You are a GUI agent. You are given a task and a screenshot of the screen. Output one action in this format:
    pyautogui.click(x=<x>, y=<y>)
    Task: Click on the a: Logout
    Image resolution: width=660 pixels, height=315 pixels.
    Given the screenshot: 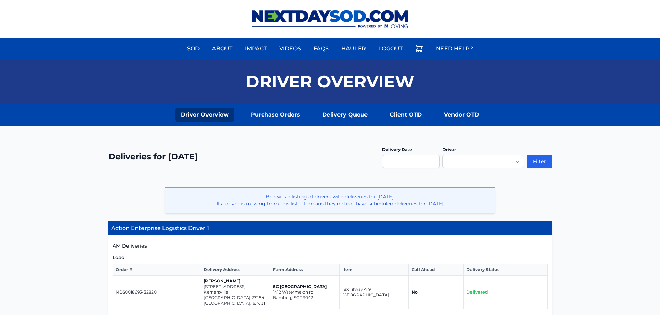 What is the action you would take?
    pyautogui.click(x=390, y=49)
    